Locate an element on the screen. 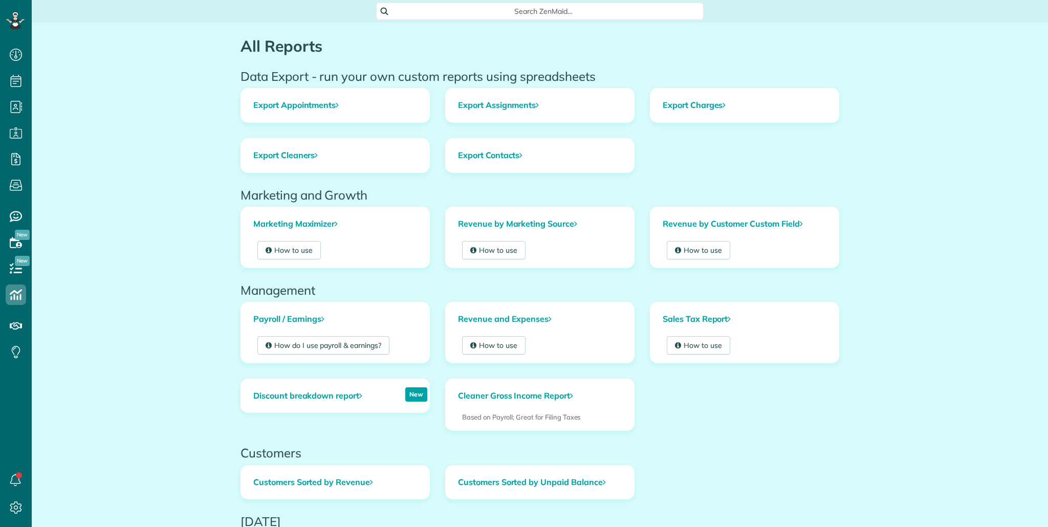 This screenshot has width=1048, height=527. a: Export Assignments is located at coordinates (540, 105).